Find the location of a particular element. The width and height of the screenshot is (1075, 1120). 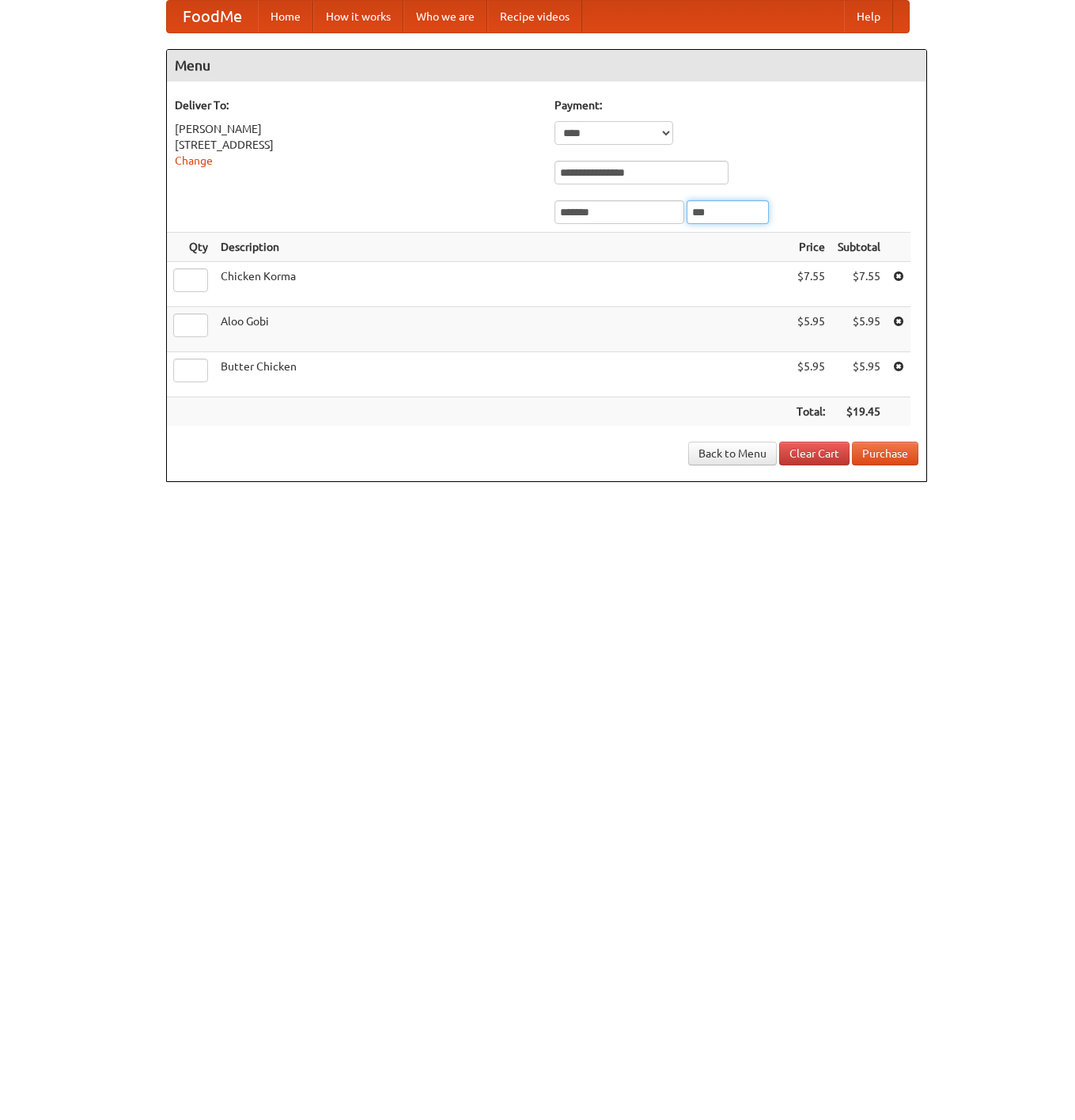

th: $19.45 is located at coordinates (859, 412).